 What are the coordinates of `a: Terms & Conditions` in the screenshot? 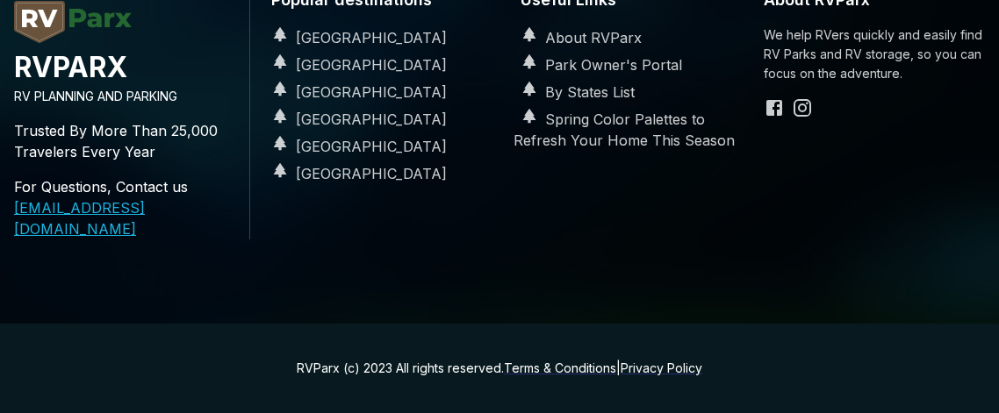 It's located at (560, 368).